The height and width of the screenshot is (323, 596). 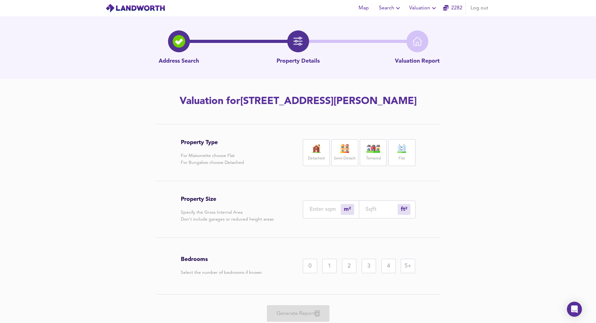 What do you see at coordinates (345, 158) in the screenshot?
I see `label: Semi-Detach` at bounding box center [345, 158].